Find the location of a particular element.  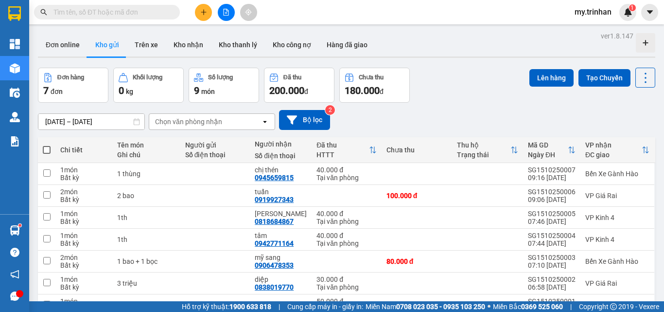

div: ĐC giao is located at coordinates (613, 155).